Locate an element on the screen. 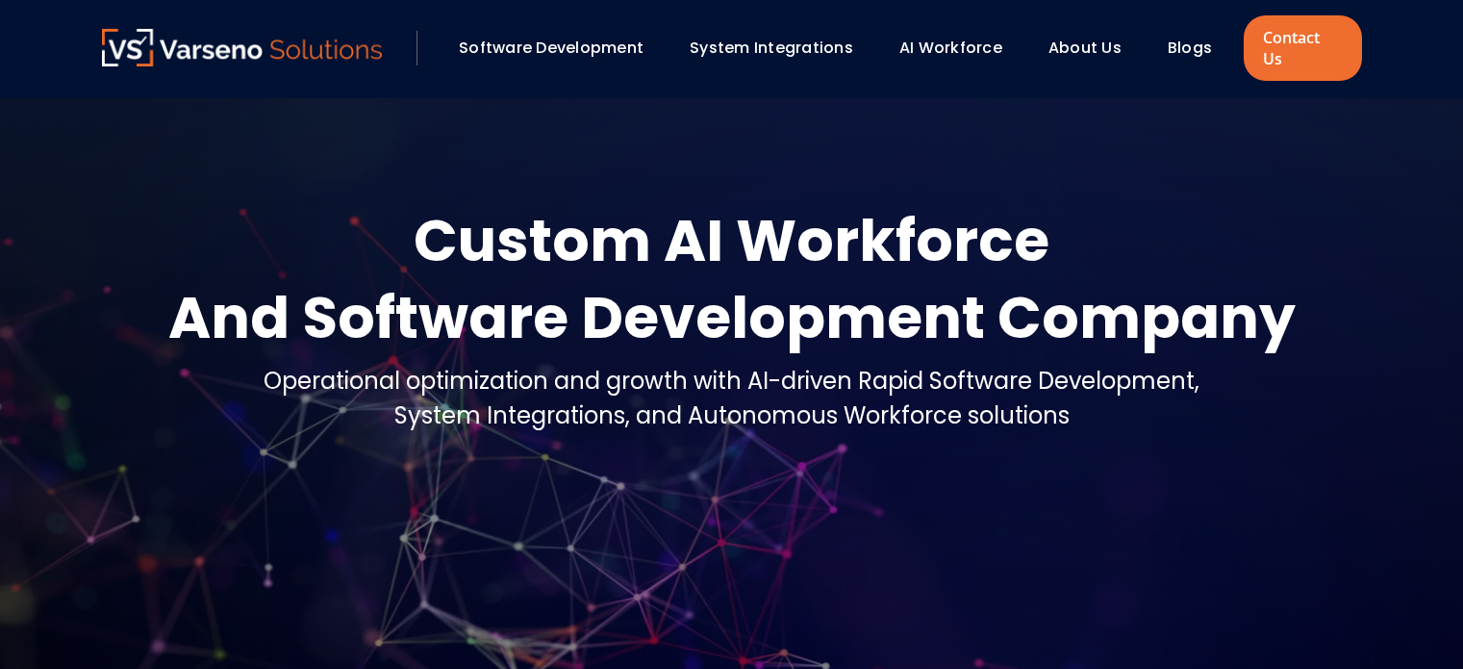 The image size is (1463, 669). img: Varseno Solutions – Product Engineering & IT Services is located at coordinates (242, 47).